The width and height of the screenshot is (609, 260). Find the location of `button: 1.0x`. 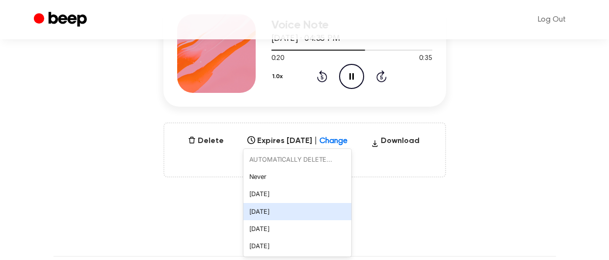

button: 1.0x is located at coordinates (279, 77).